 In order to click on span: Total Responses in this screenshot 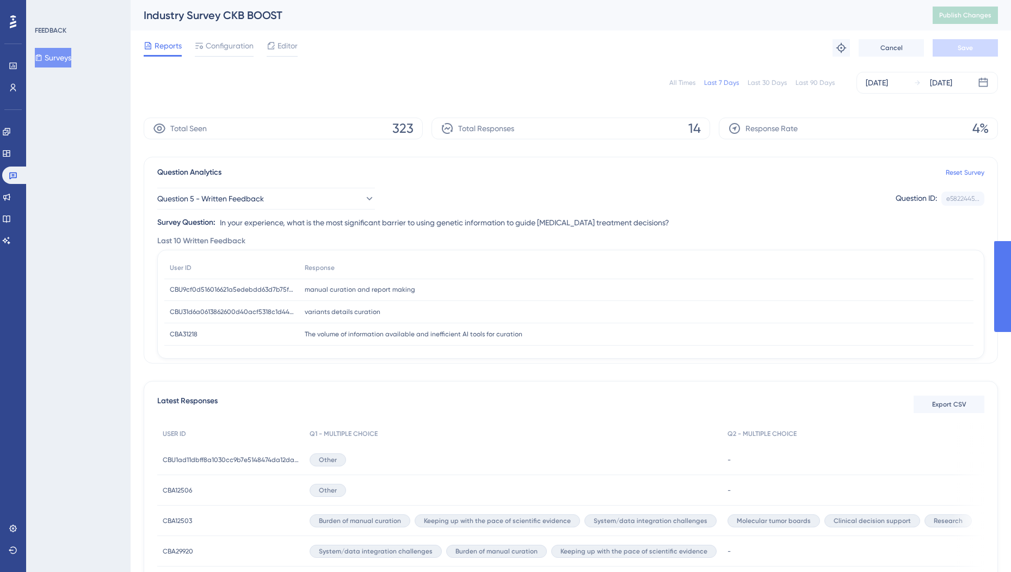, I will do `click(486, 128)`.